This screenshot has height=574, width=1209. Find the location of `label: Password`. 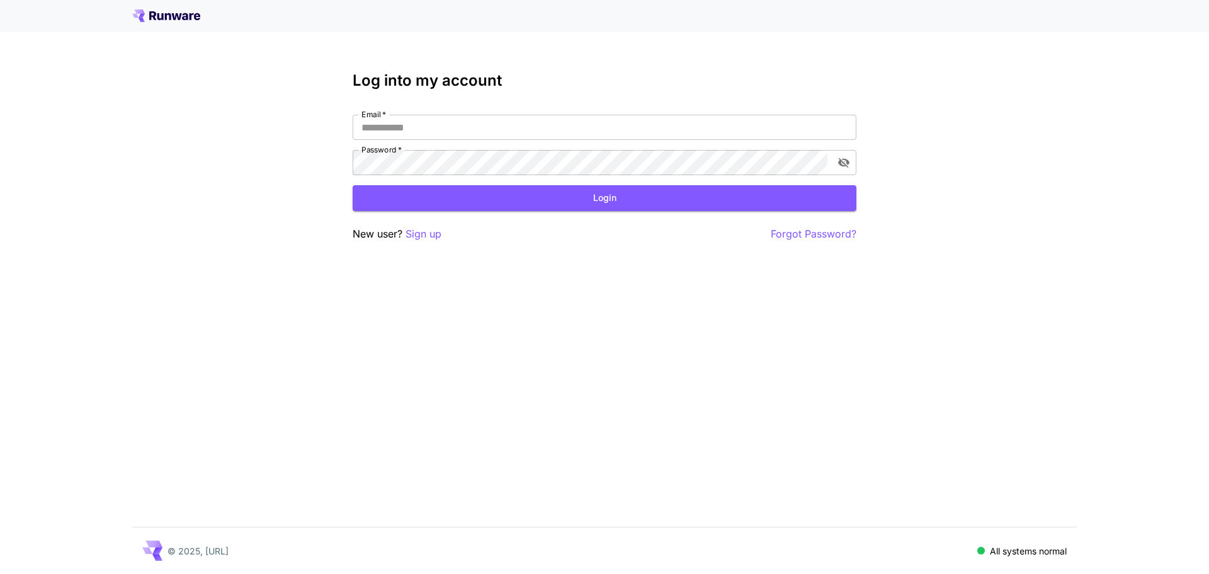

label: Password is located at coordinates (381, 149).